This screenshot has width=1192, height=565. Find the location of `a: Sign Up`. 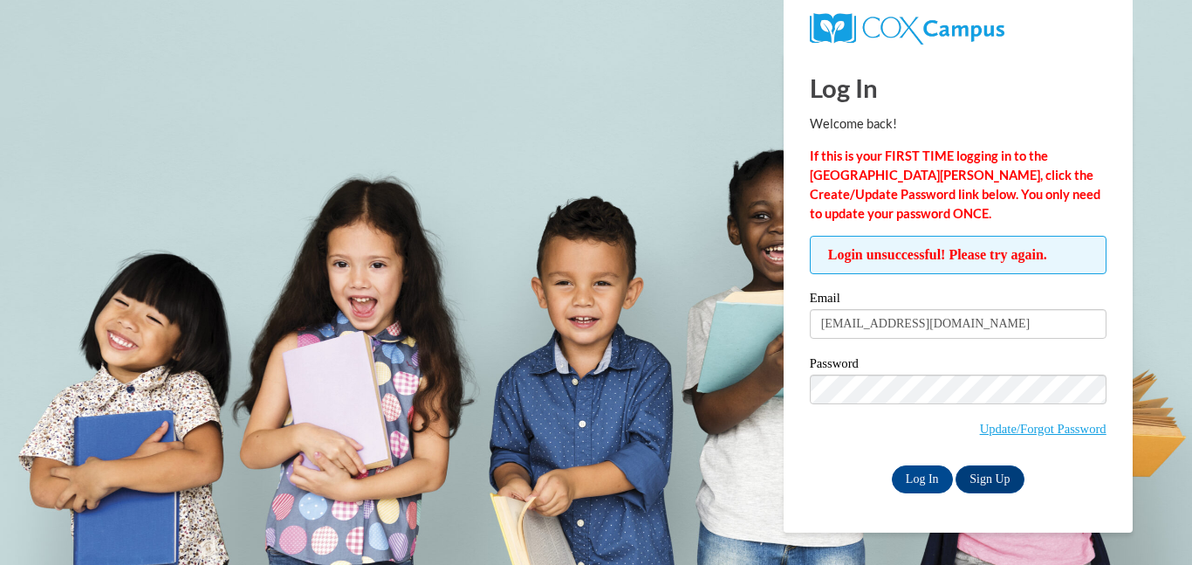

a: Sign Up is located at coordinates (989, 479).